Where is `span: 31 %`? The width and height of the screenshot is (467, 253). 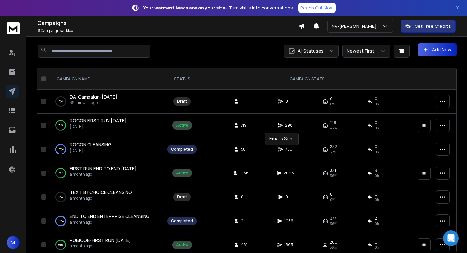 span: 31 % is located at coordinates (333, 152).